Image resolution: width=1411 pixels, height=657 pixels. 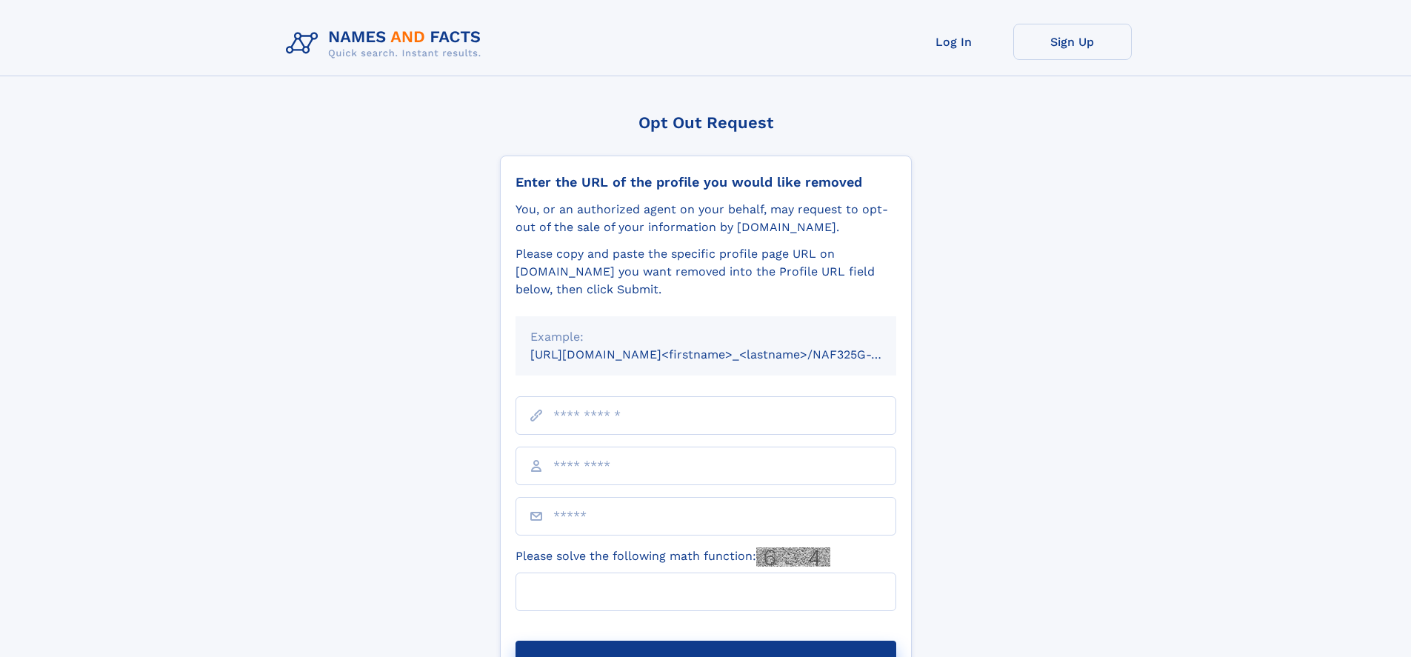 What do you see at coordinates (706, 182) in the screenshot?
I see `div: Enter the URL of the profile you would like removed` at bounding box center [706, 182].